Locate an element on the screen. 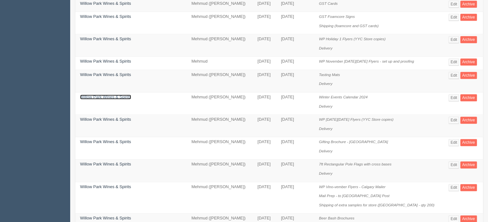 The width and height of the screenshot is (488, 222). i: 7ft Rectangular Pole Flags with cross bases is located at coordinates (355, 164).